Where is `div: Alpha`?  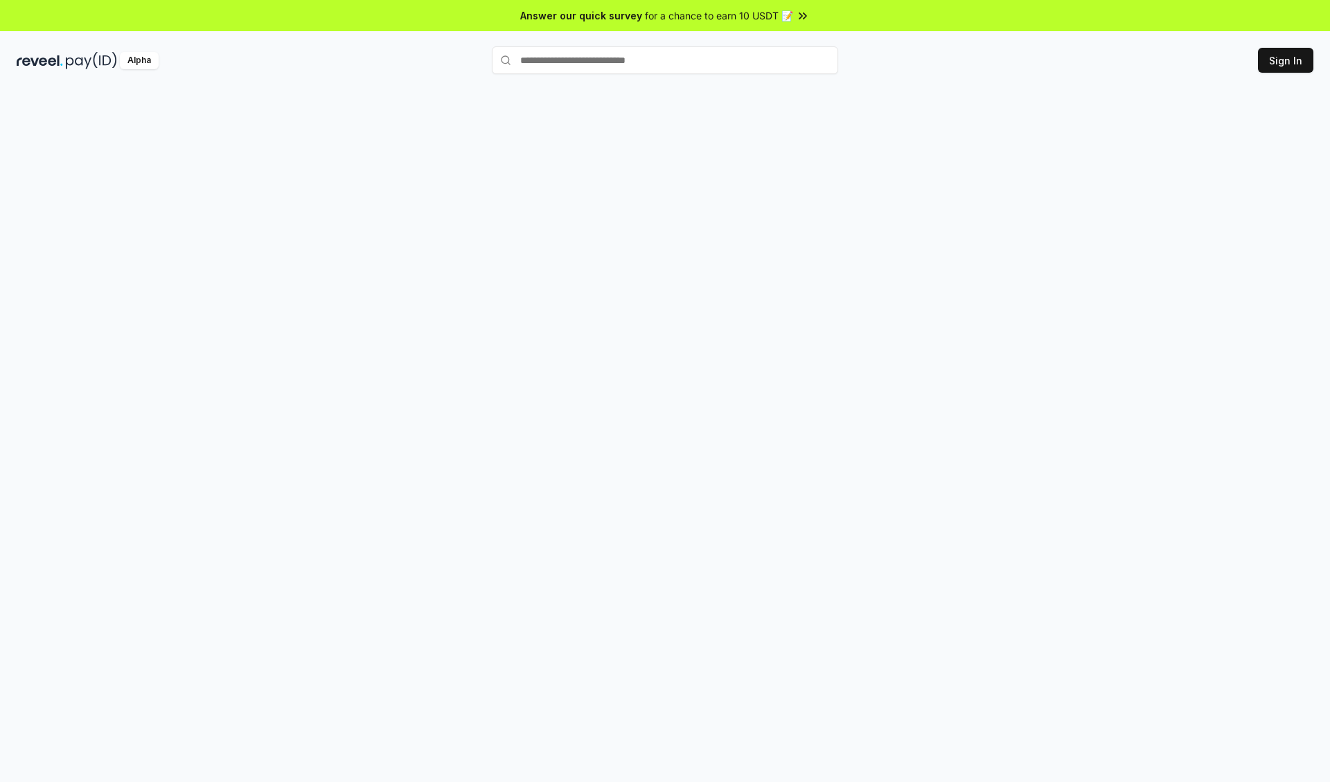 div: Alpha is located at coordinates (139, 60).